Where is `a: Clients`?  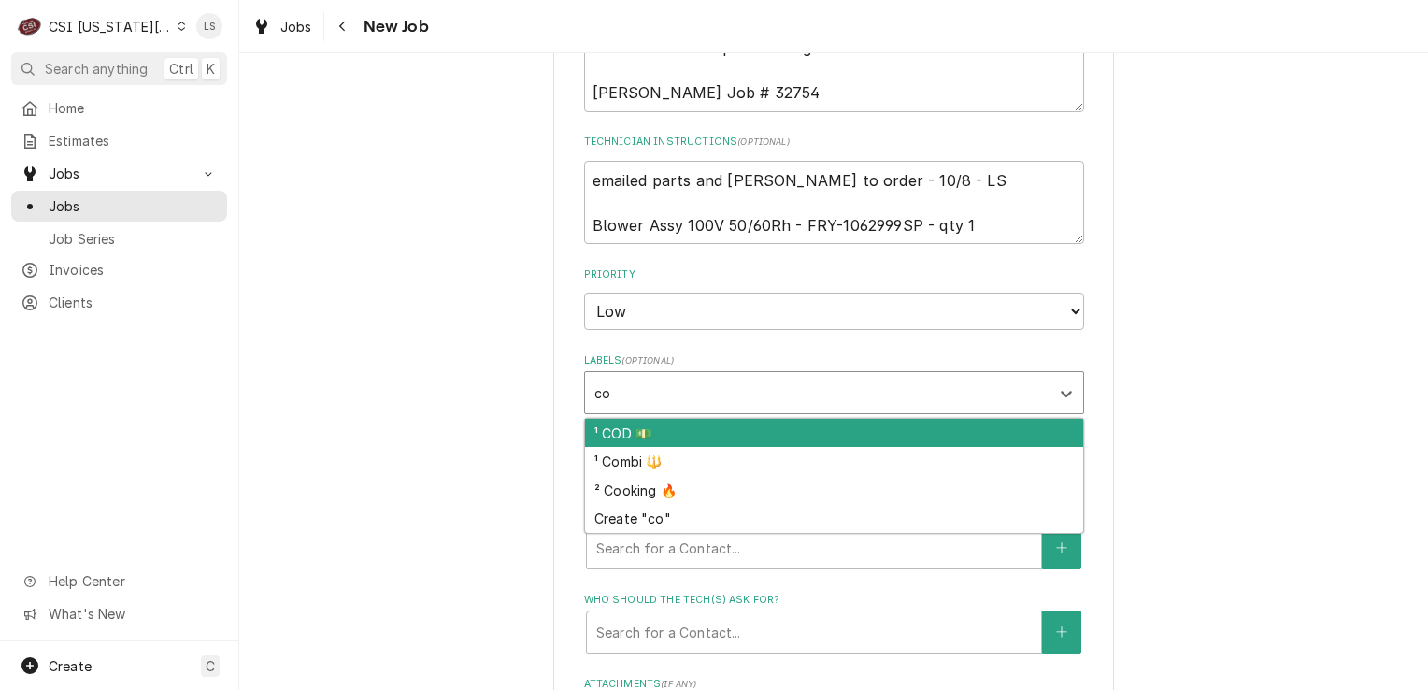
a: Clients is located at coordinates (119, 302).